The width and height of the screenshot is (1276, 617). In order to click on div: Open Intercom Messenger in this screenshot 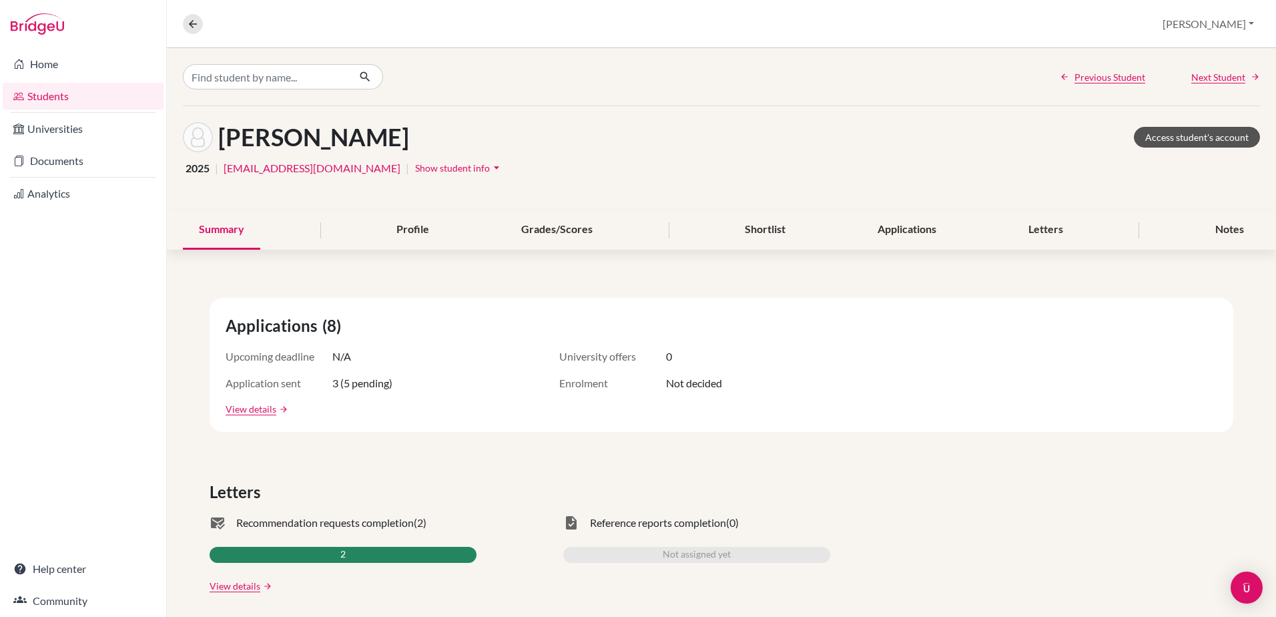, I will do `click(1246, 587)`.